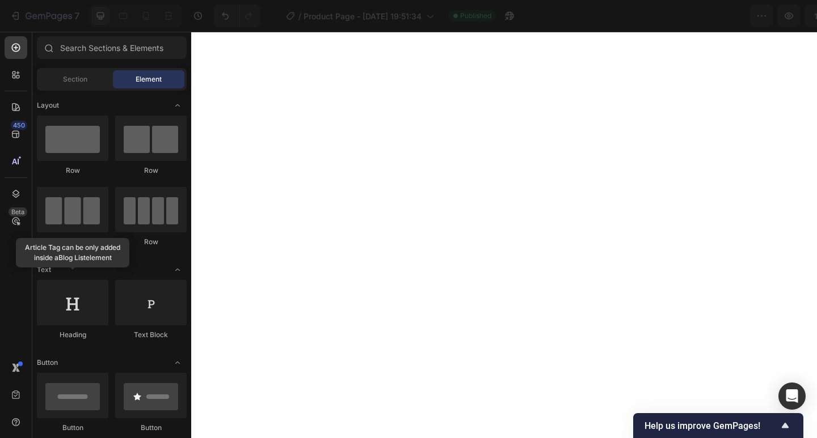  I want to click on span: Save, so click(718, 16).